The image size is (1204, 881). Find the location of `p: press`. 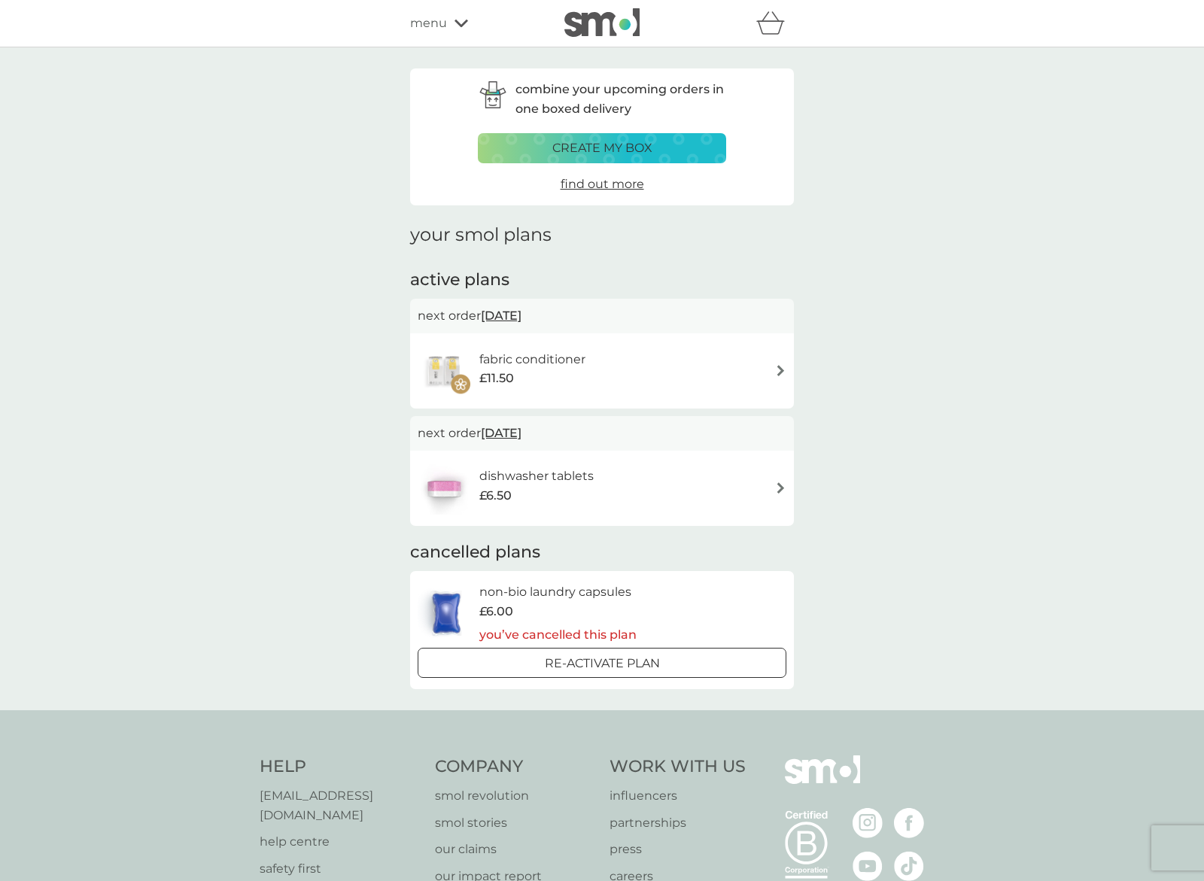

p: press is located at coordinates (677, 849).